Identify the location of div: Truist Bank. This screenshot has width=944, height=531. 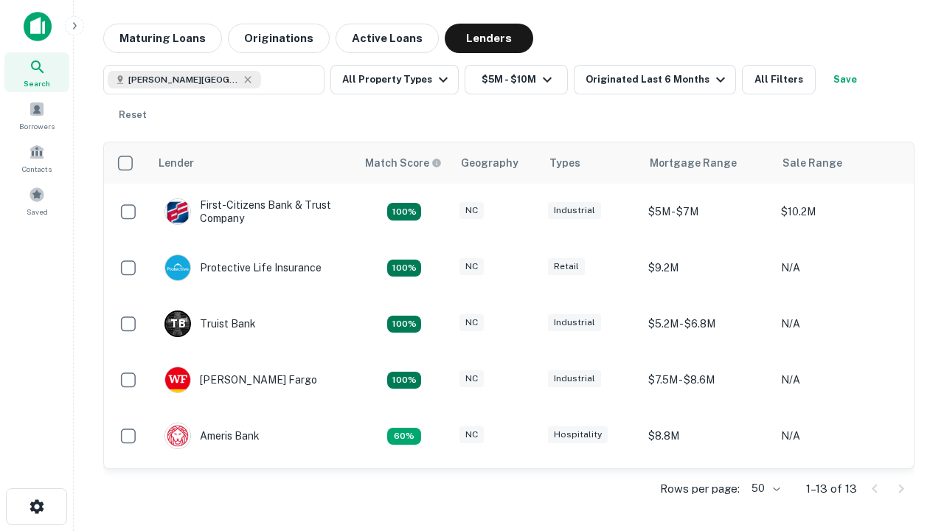
(210, 324).